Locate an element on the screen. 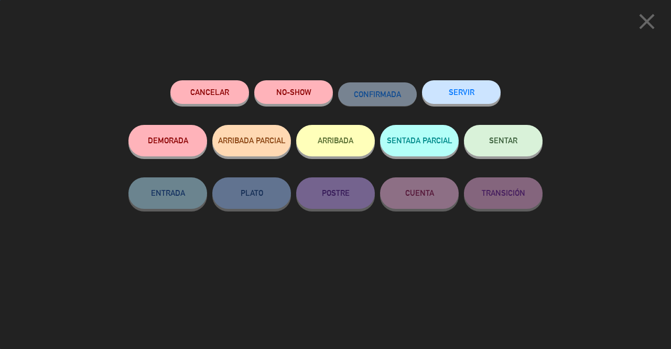 The image size is (671, 349). span: SENTAR is located at coordinates (503, 140).